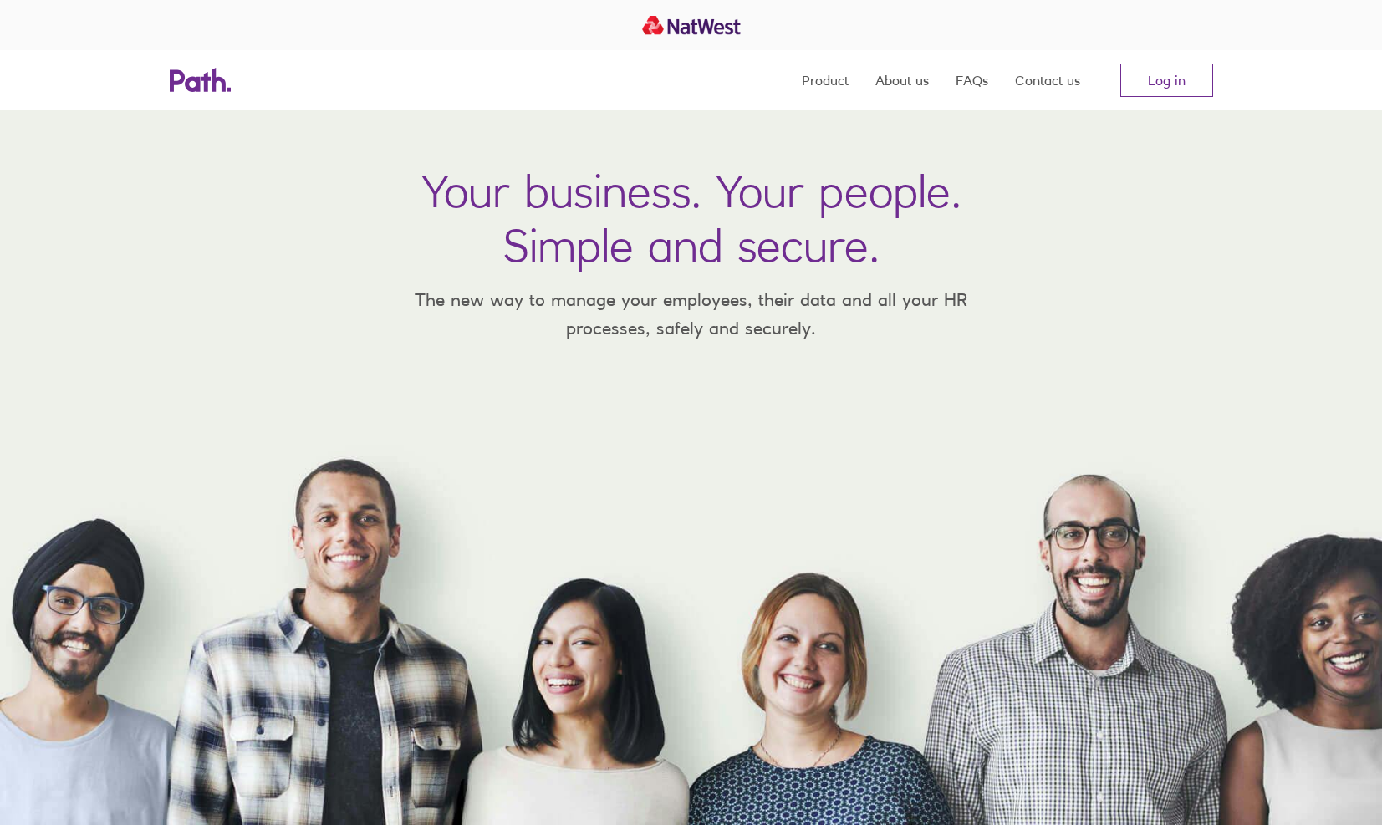 This screenshot has width=1382, height=825. What do you see at coordinates (825, 80) in the screenshot?
I see `a: Product` at bounding box center [825, 80].